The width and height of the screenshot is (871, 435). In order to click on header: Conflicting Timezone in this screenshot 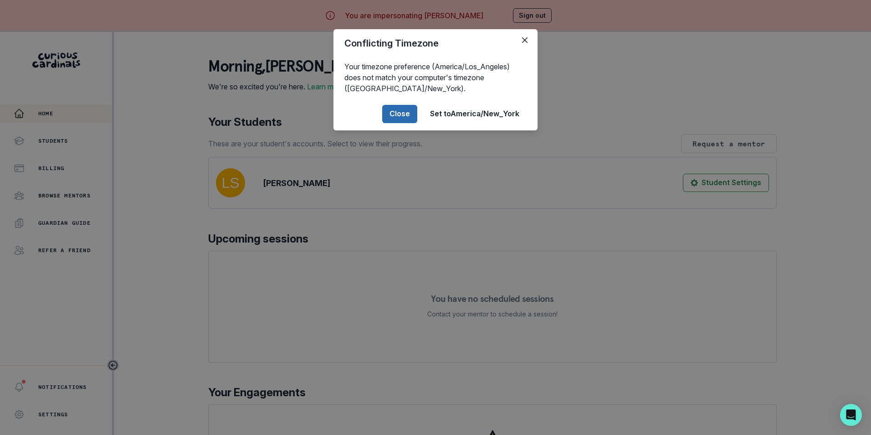, I will do `click(436, 43)`.